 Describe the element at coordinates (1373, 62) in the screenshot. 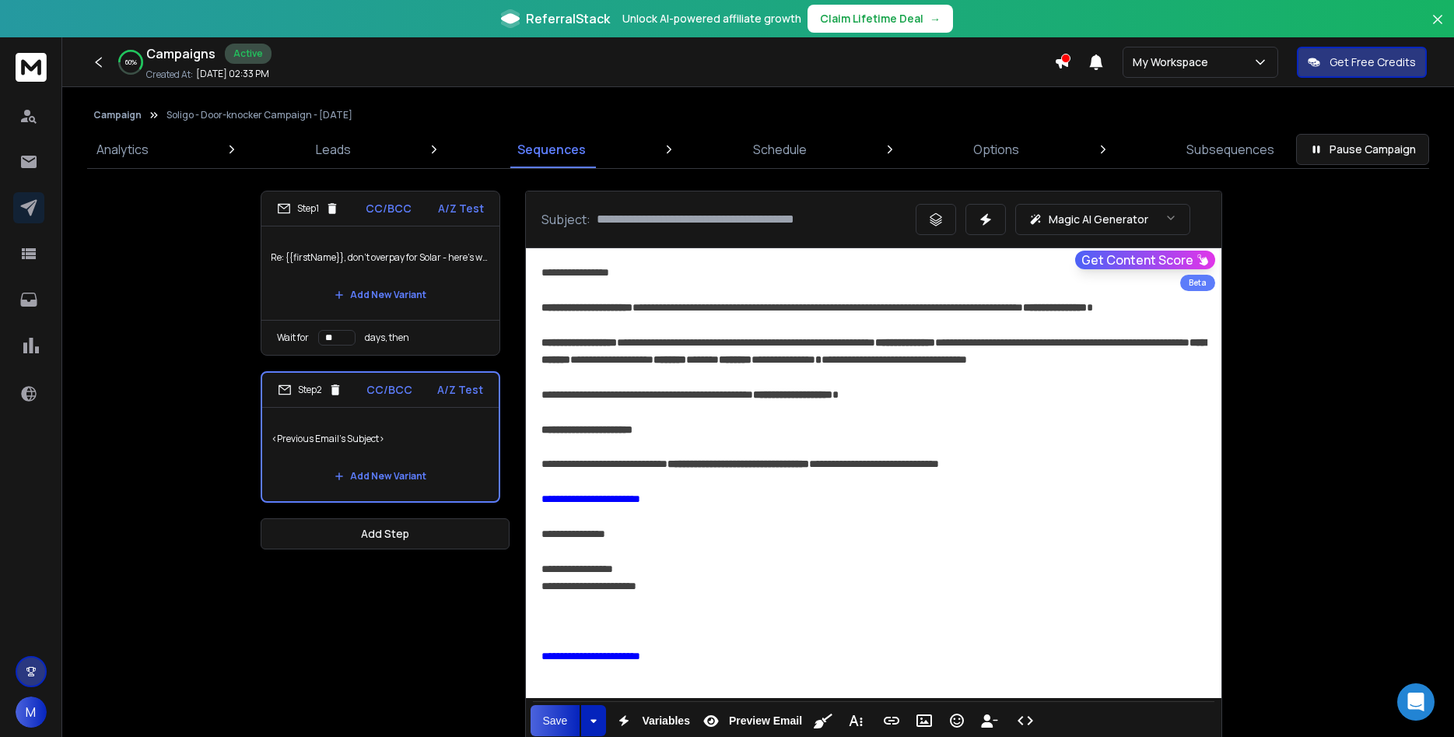

I see `p: Get Free Credits` at that location.